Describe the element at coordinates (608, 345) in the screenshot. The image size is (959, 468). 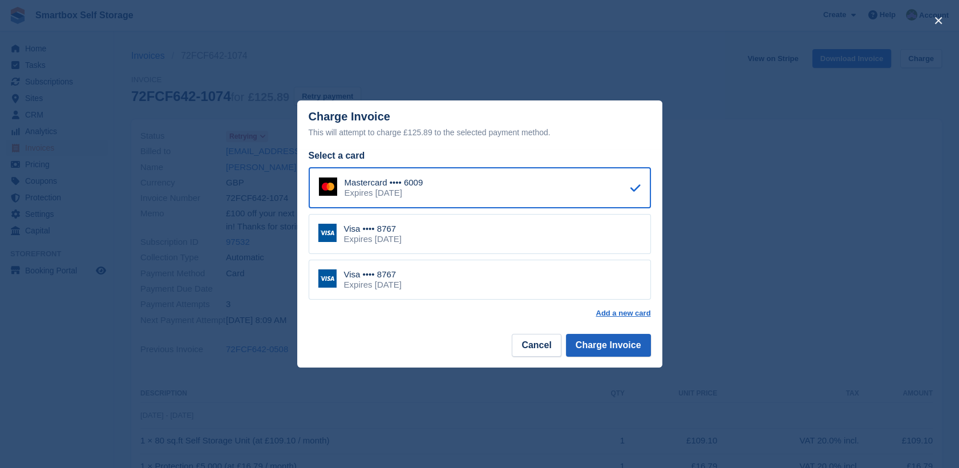
I see `button: Charge Invoice` at that location.